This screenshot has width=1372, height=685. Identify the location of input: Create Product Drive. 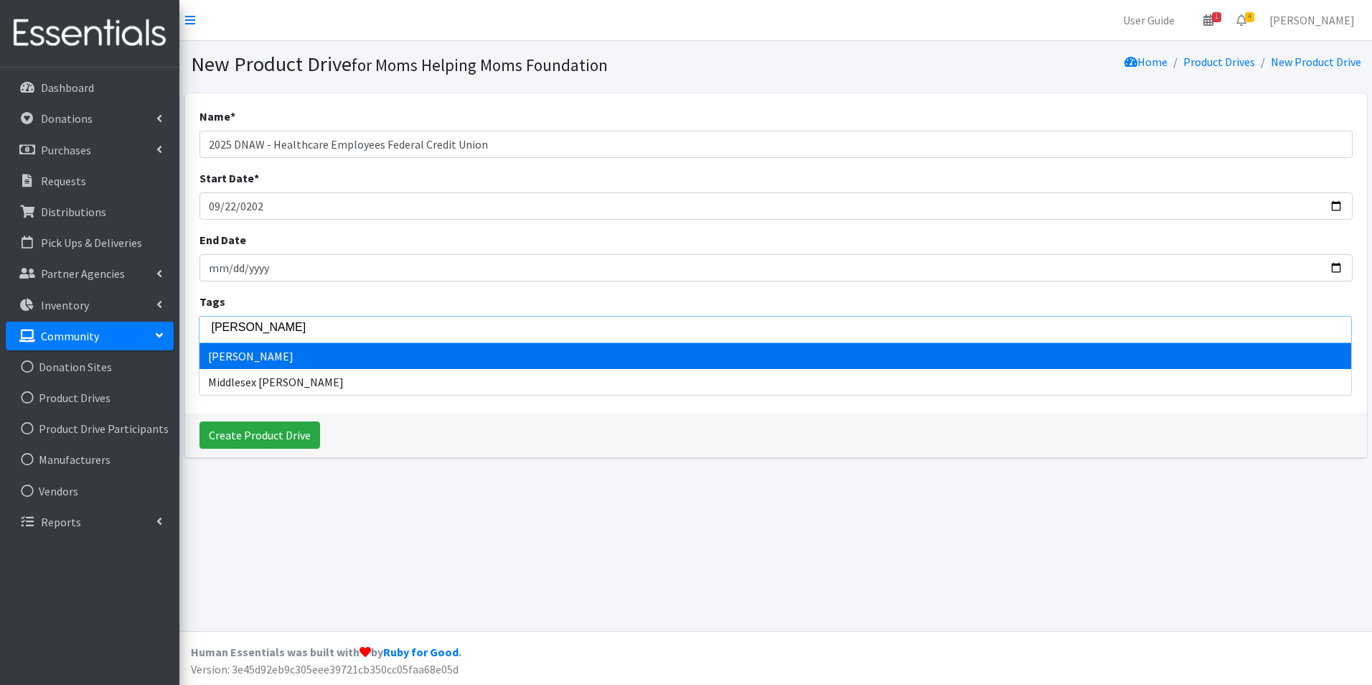
(260, 435).